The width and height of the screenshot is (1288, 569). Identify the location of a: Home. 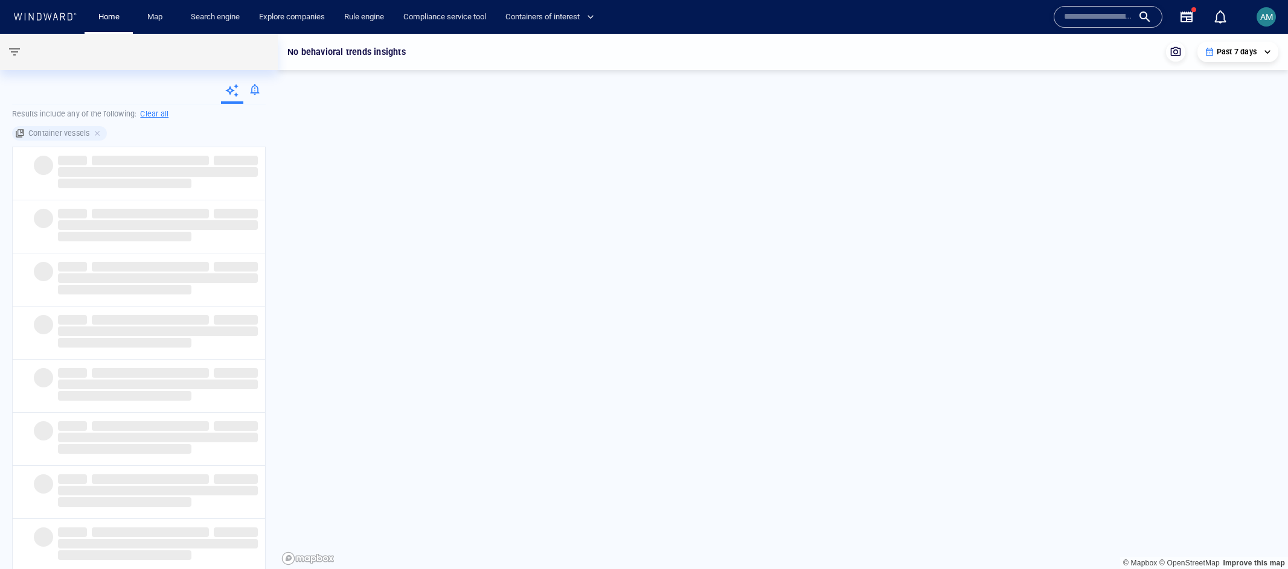
(109, 17).